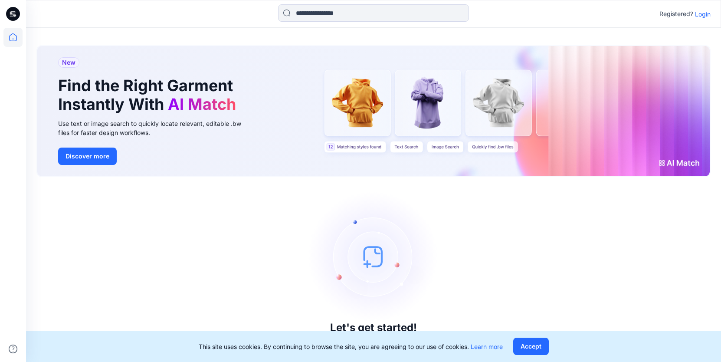  Describe the element at coordinates (87, 156) in the screenshot. I see `a: Discover more` at that location.